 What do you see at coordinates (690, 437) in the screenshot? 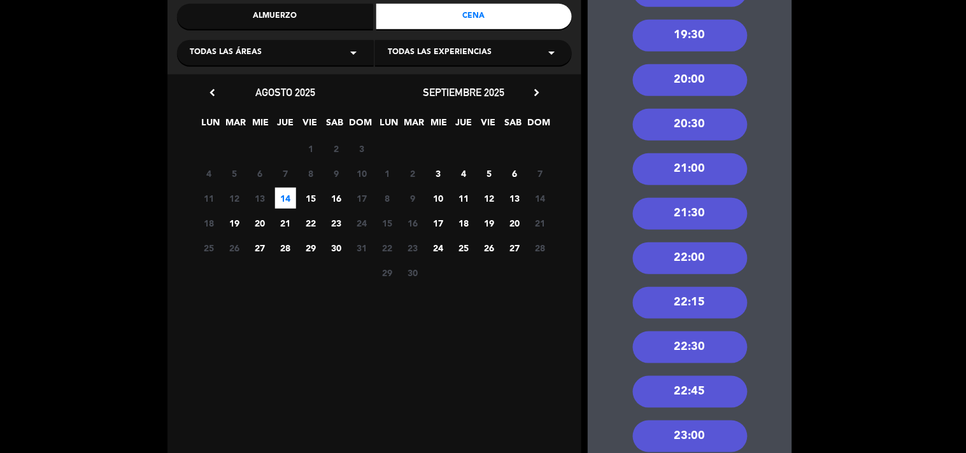
I see `div: 23:00` at bounding box center [690, 437].